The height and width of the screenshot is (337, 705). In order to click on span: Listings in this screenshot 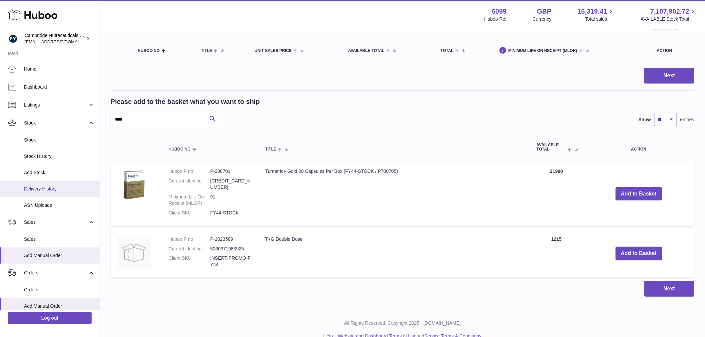, I will do `click(56, 105)`.